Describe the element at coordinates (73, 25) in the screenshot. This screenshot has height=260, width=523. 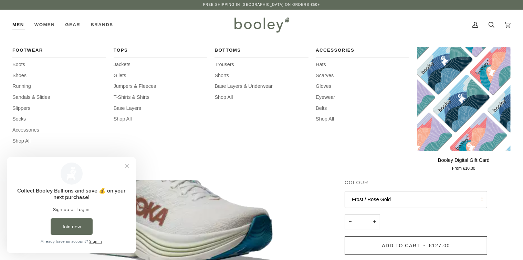
I see `a: Gear` at that location.